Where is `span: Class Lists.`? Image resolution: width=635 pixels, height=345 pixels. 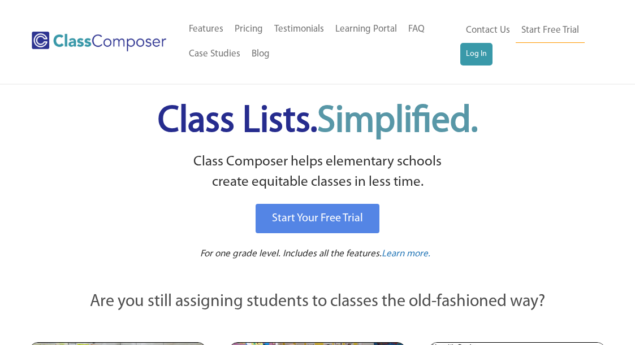 span: Class Lists. is located at coordinates (318, 121).